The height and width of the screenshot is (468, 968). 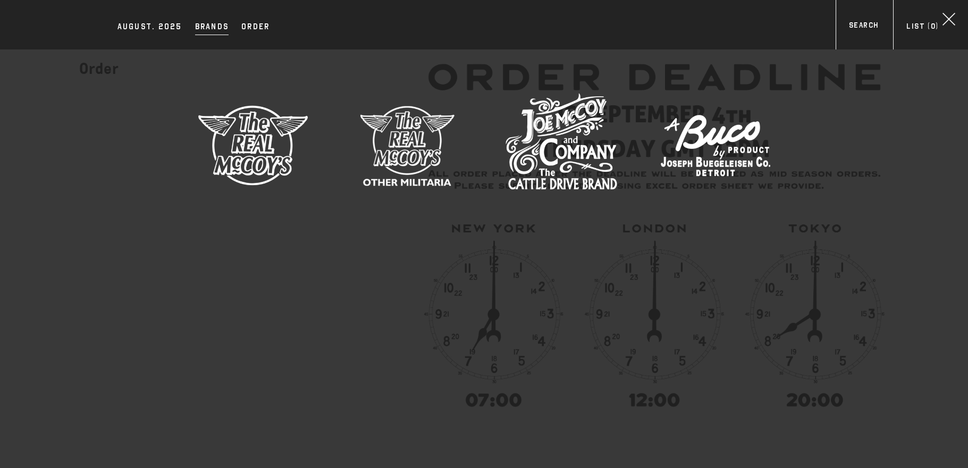 I want to click on div: Order, so click(x=255, y=28).